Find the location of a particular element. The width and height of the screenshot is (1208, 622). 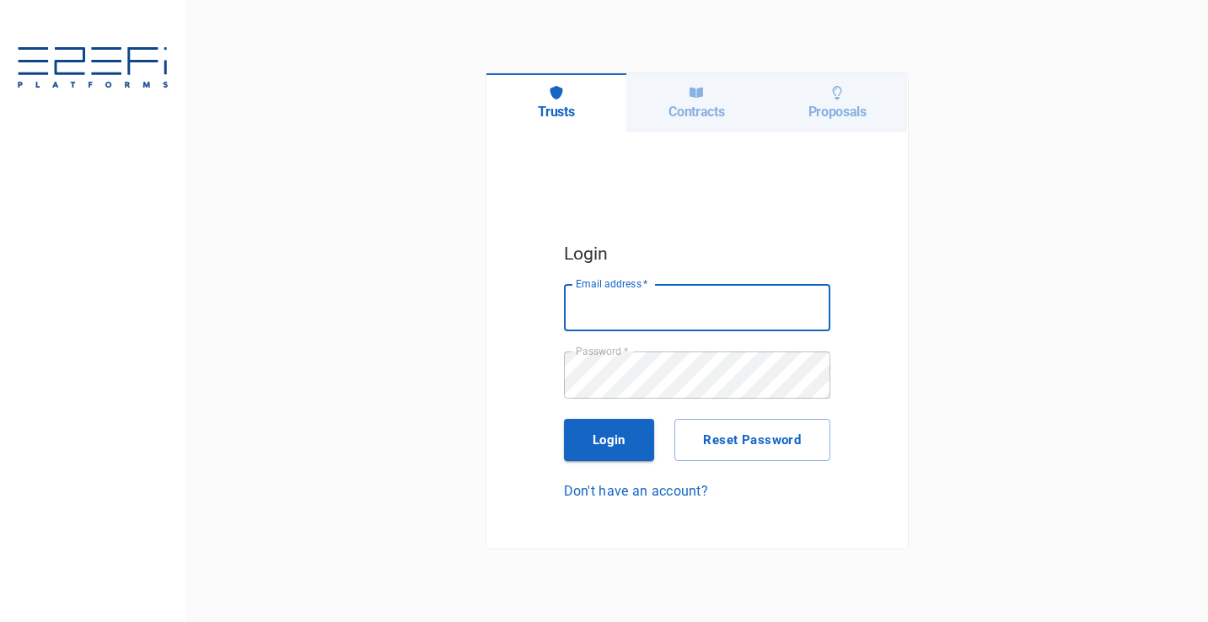

label: Password is located at coordinates (602, 351).